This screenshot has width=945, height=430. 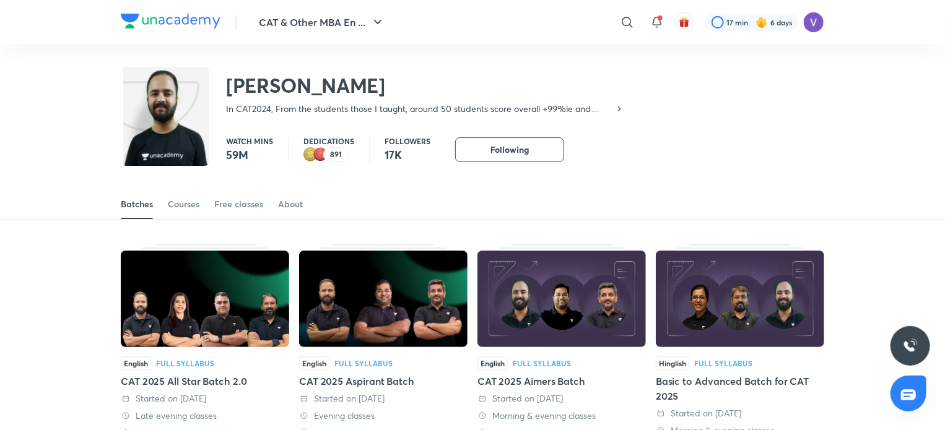 I want to click on a: About, so click(x=290, y=204).